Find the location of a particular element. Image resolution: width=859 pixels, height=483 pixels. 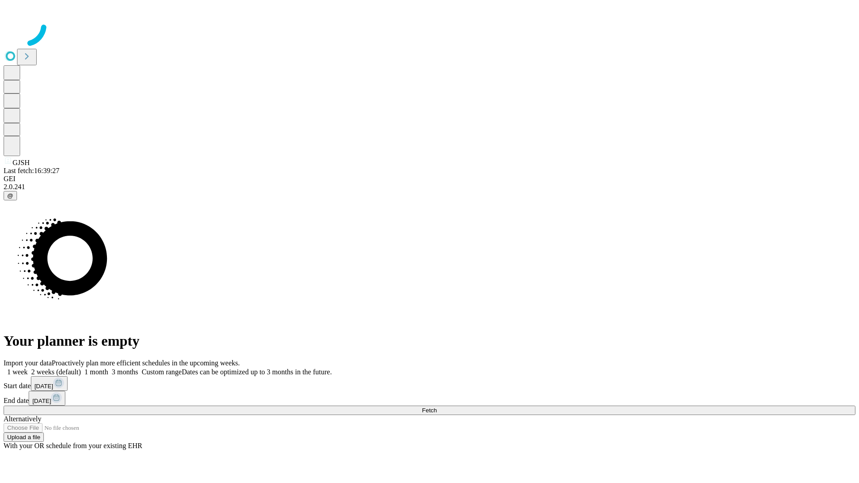

span: Custom range is located at coordinates (162, 372).